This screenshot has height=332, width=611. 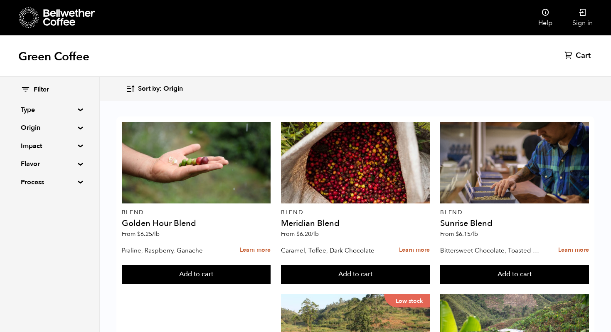 What do you see at coordinates (583, 56) in the screenshot?
I see `span: Cart` at bounding box center [583, 56].